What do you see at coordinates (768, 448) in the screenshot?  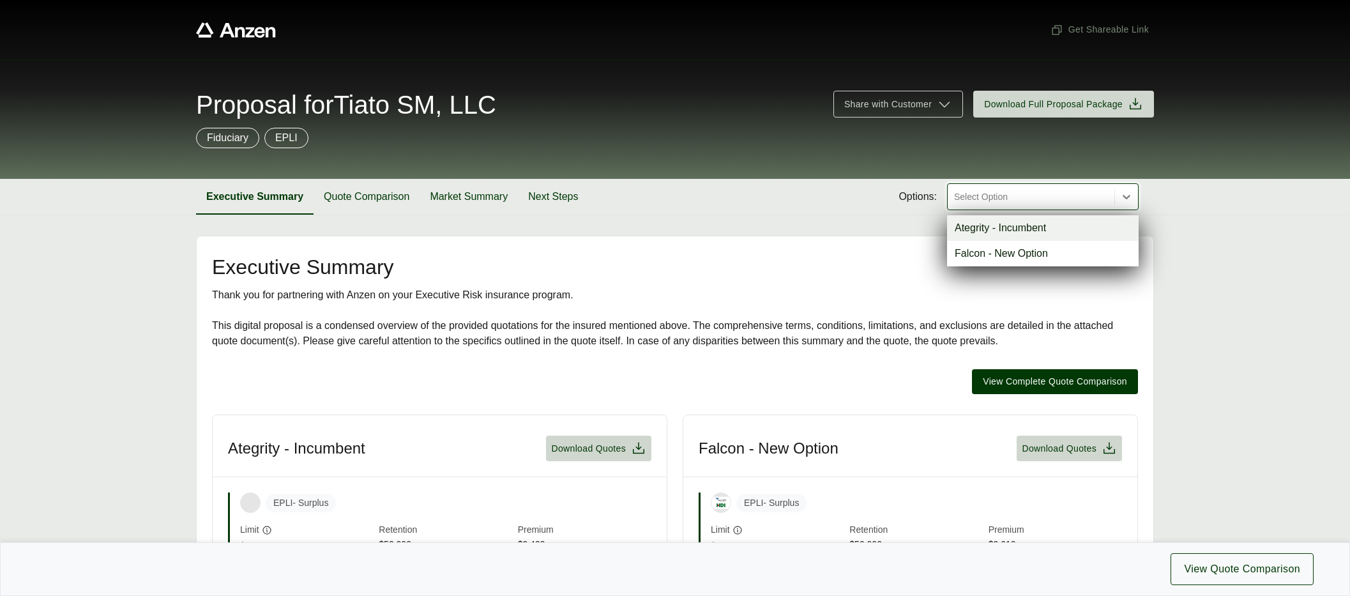 I see `h3: Falcon - New Option` at bounding box center [768, 448].